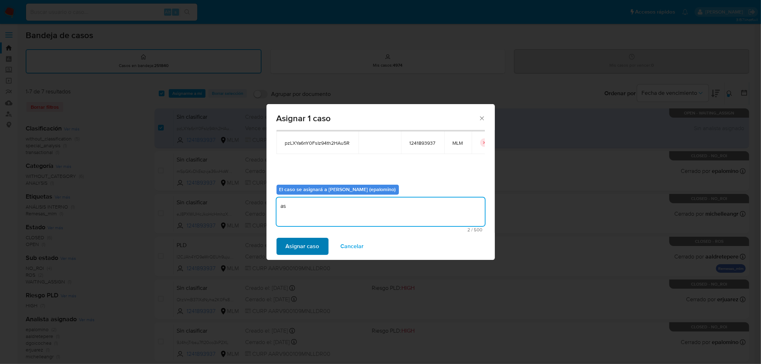  I want to click on span: pzLXYa6nY0FsIz94th2HAu5R, so click(318, 143).